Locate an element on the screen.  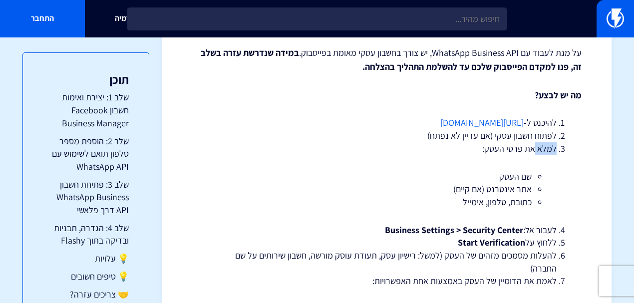
li: ללחוץ על is located at coordinates (387, 243).